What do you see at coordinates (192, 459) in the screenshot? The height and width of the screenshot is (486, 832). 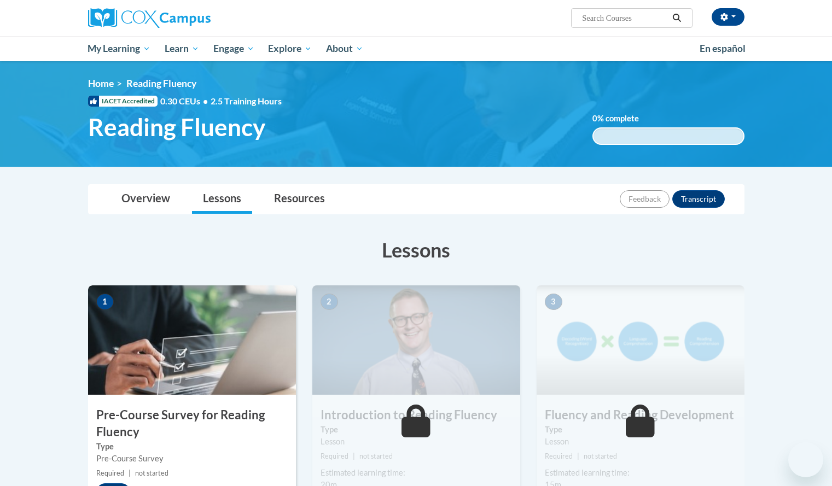 I see `div: Pre-Course Survey` at bounding box center [192, 459].